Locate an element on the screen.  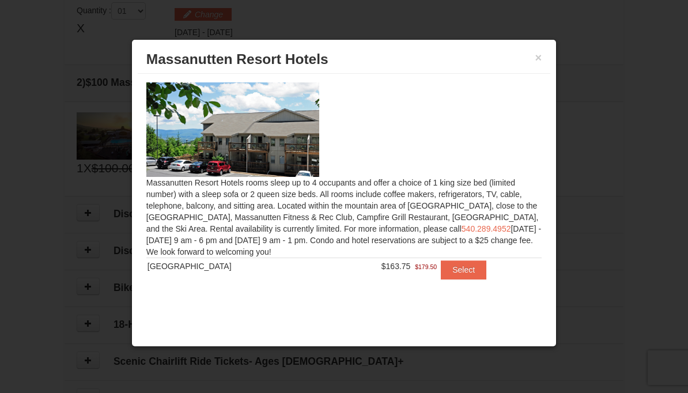
a: 540.289.4952 is located at coordinates (486, 229).